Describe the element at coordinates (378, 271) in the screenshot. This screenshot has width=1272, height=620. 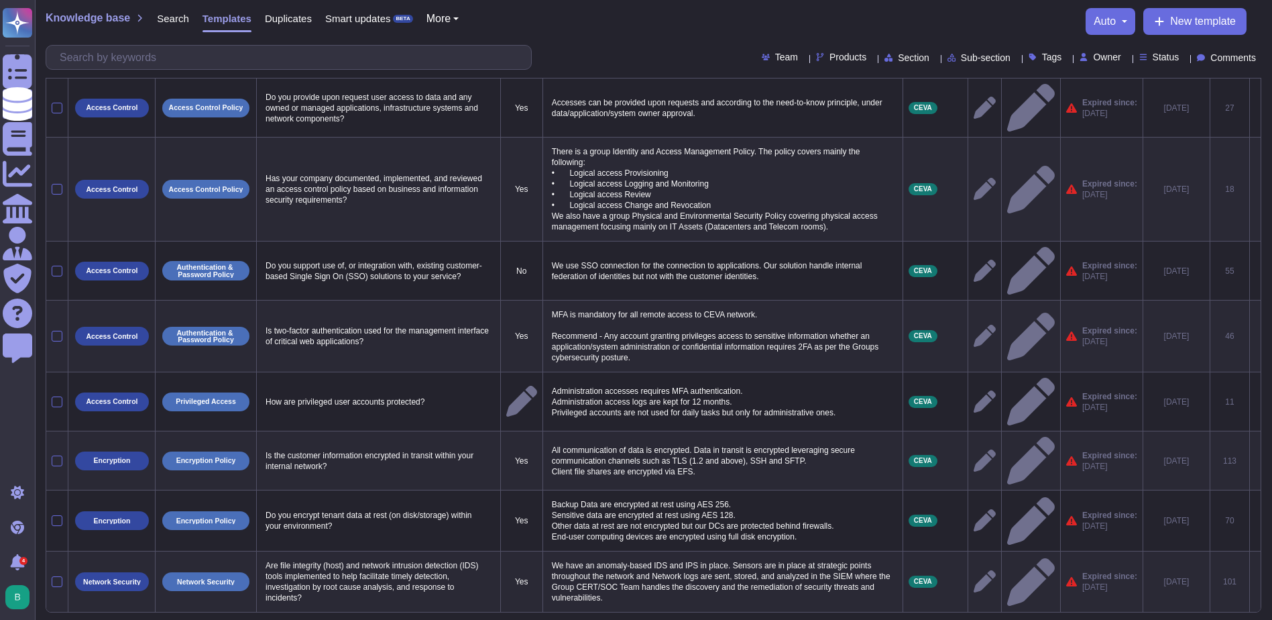
I see `p: Do you support use of, or integration with, existing customer-based Single Sign On (SSO) solution...` at that location.